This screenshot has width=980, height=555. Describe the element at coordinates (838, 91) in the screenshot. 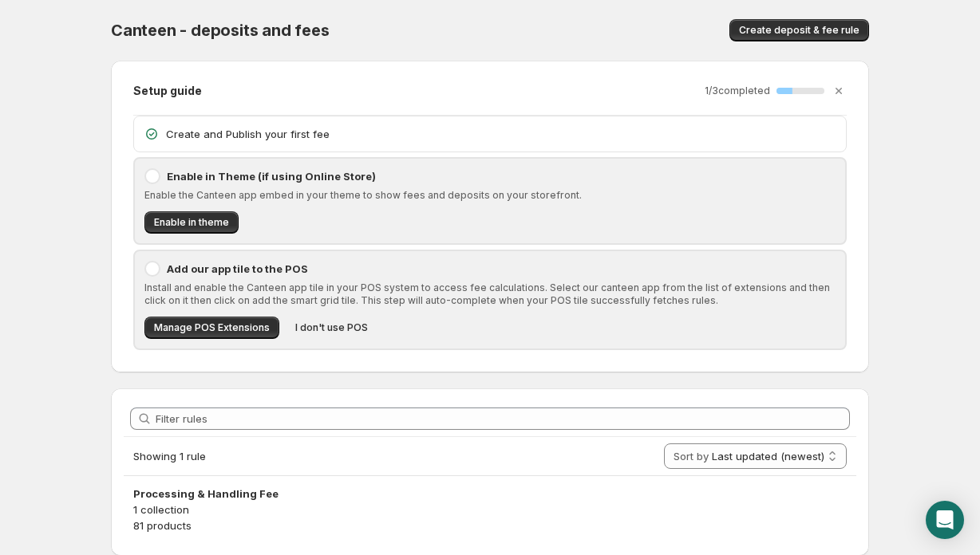

I see `button: Dismiss setup guide` at that location.